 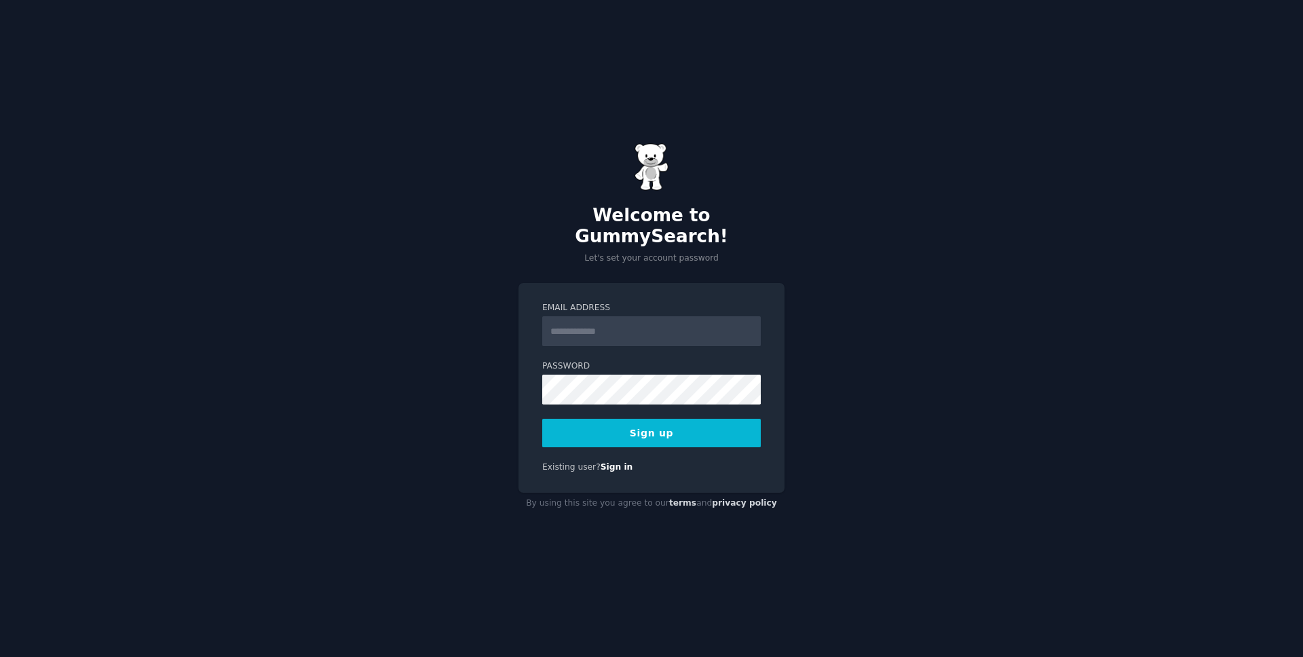 I want to click on a: privacy policy, so click(x=744, y=503).